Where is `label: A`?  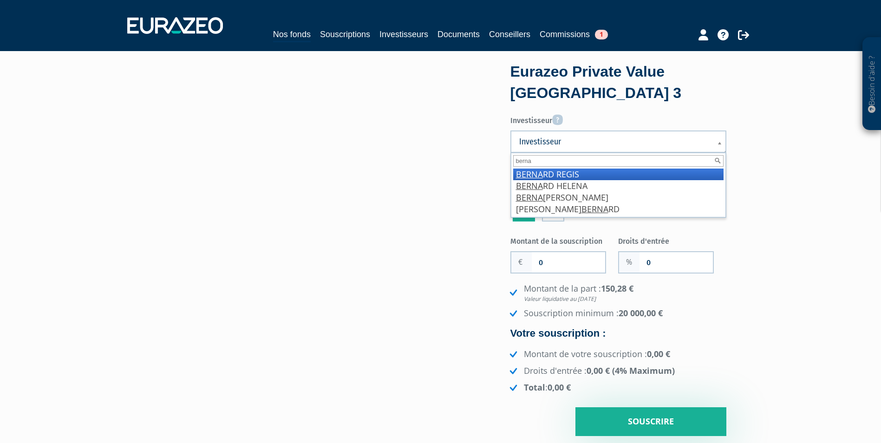 label: A is located at coordinates (524, 210).